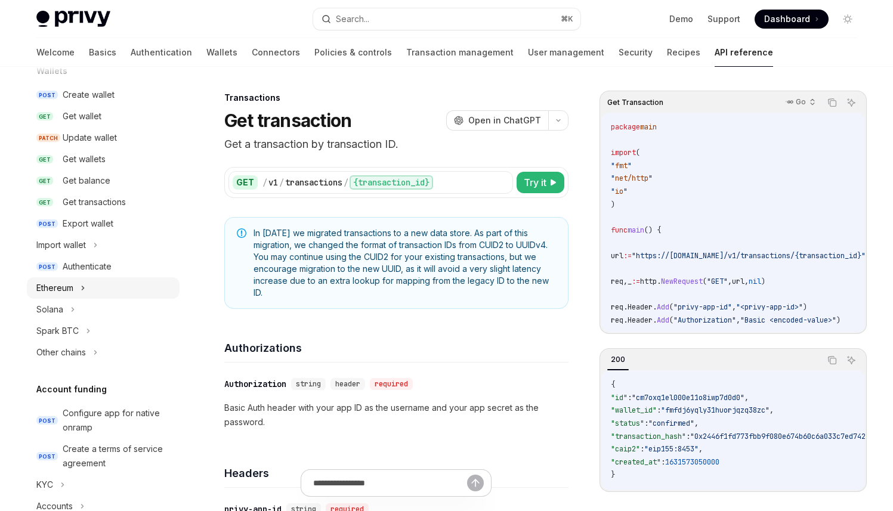 Image resolution: width=893 pixels, height=511 pixels. Describe the element at coordinates (72, 389) in the screenshot. I see `h5: Account funding` at that location.